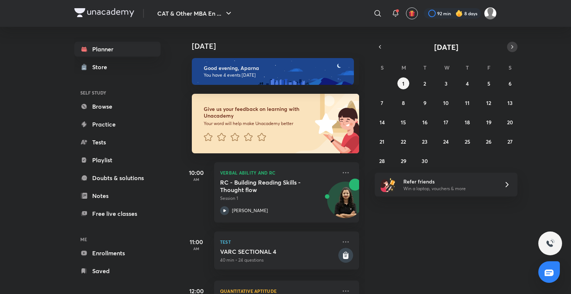 The height and width of the screenshot is (294, 571). Describe the element at coordinates (403, 83) in the screenshot. I see `button: September 1, 2025` at that location.